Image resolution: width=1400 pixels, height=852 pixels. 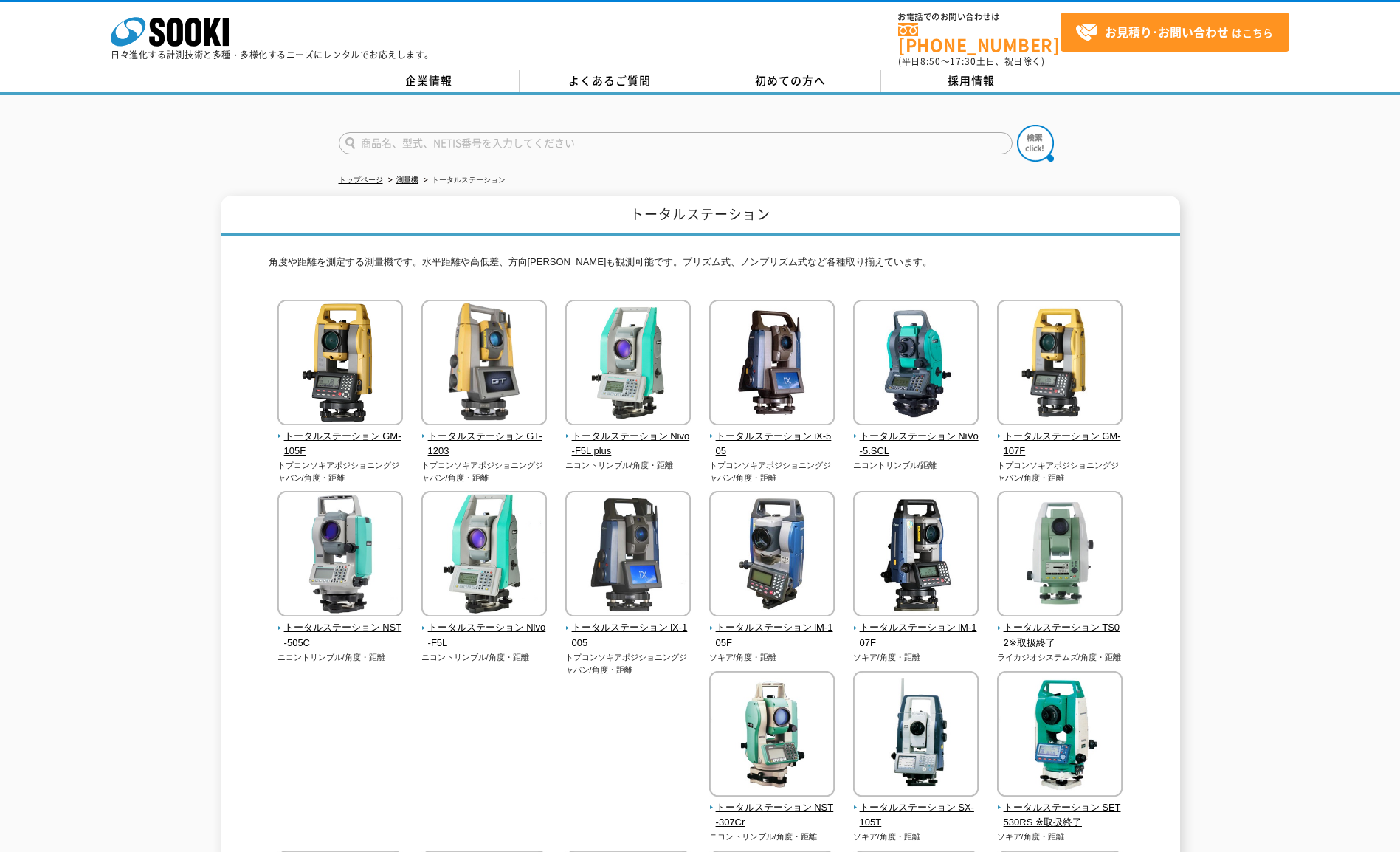 I want to click on img: トータルステーション SX-105T, so click(x=916, y=735).